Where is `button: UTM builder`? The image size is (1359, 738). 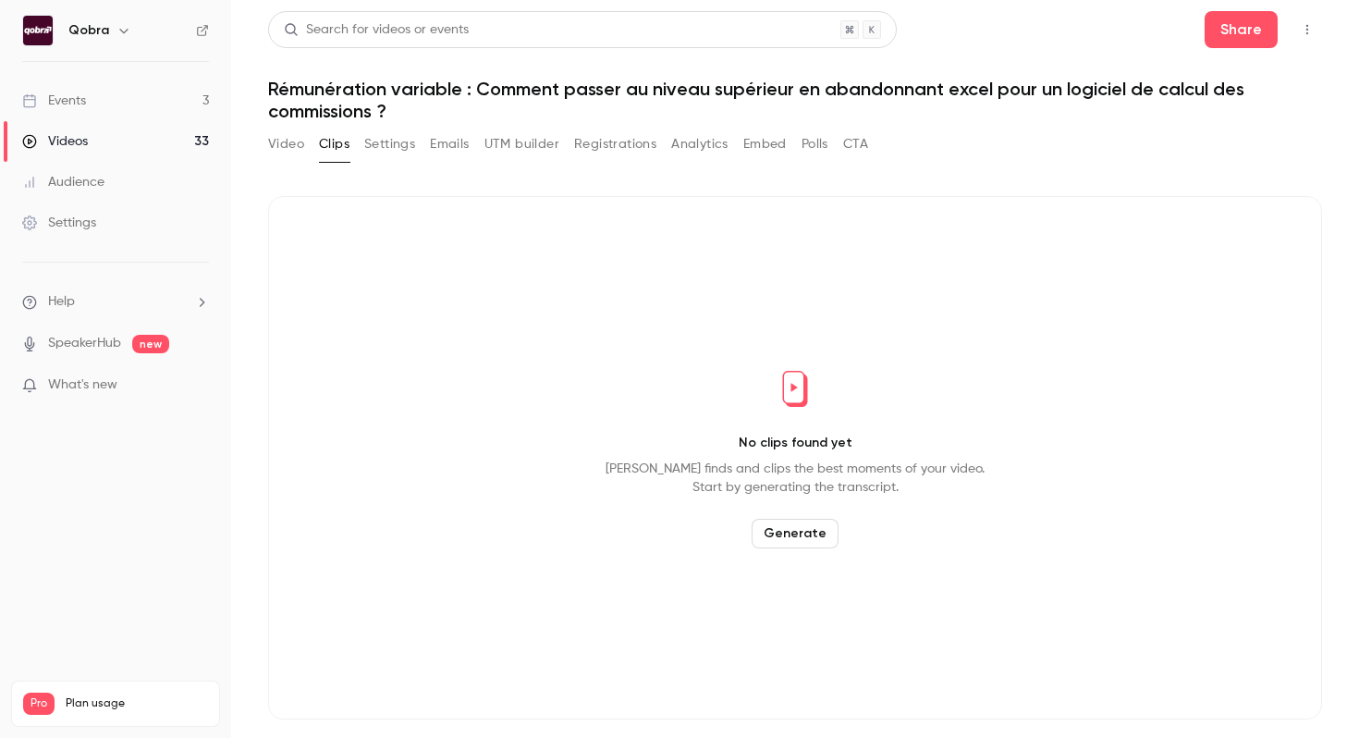
button: UTM builder is located at coordinates (521, 144).